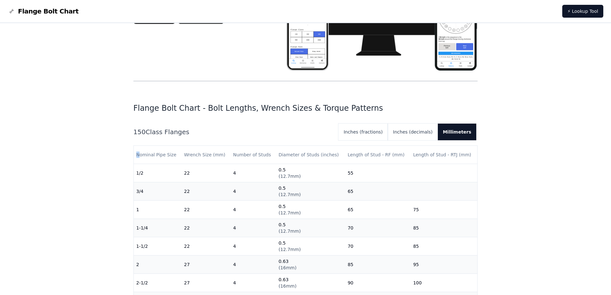 Image resolution: width=611 pixels, height=295 pixels. Describe the element at coordinates (254, 155) in the screenshot. I see `th: Number of Studs` at that location.